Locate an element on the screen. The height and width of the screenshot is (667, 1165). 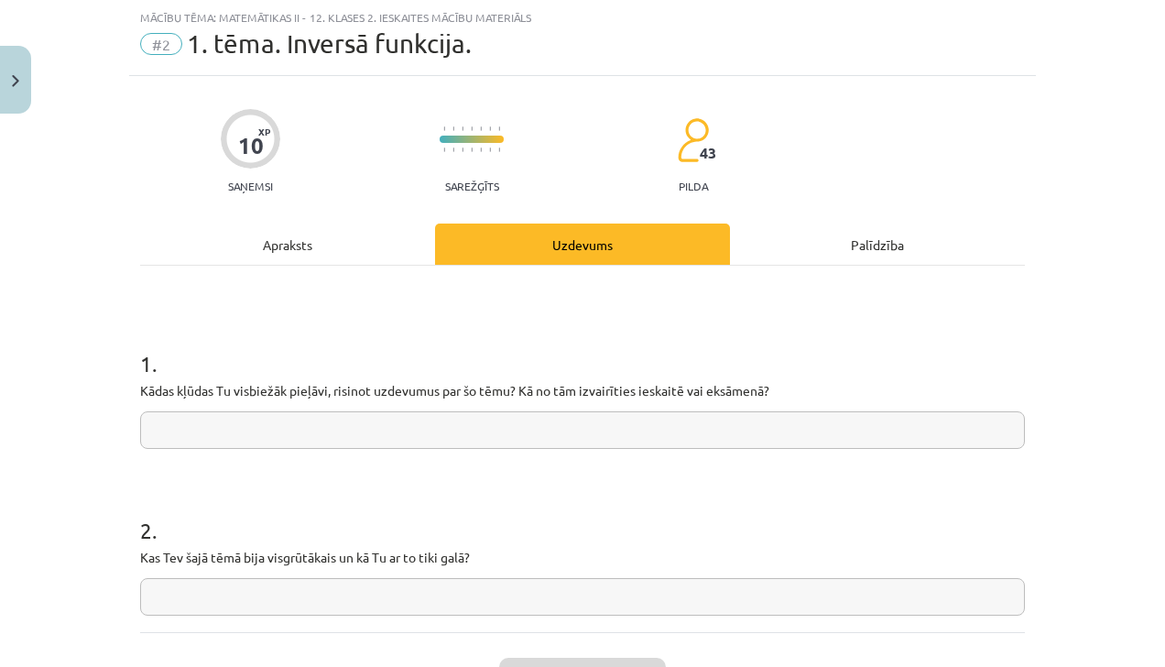
h1: 2 . is located at coordinates (582, 514).